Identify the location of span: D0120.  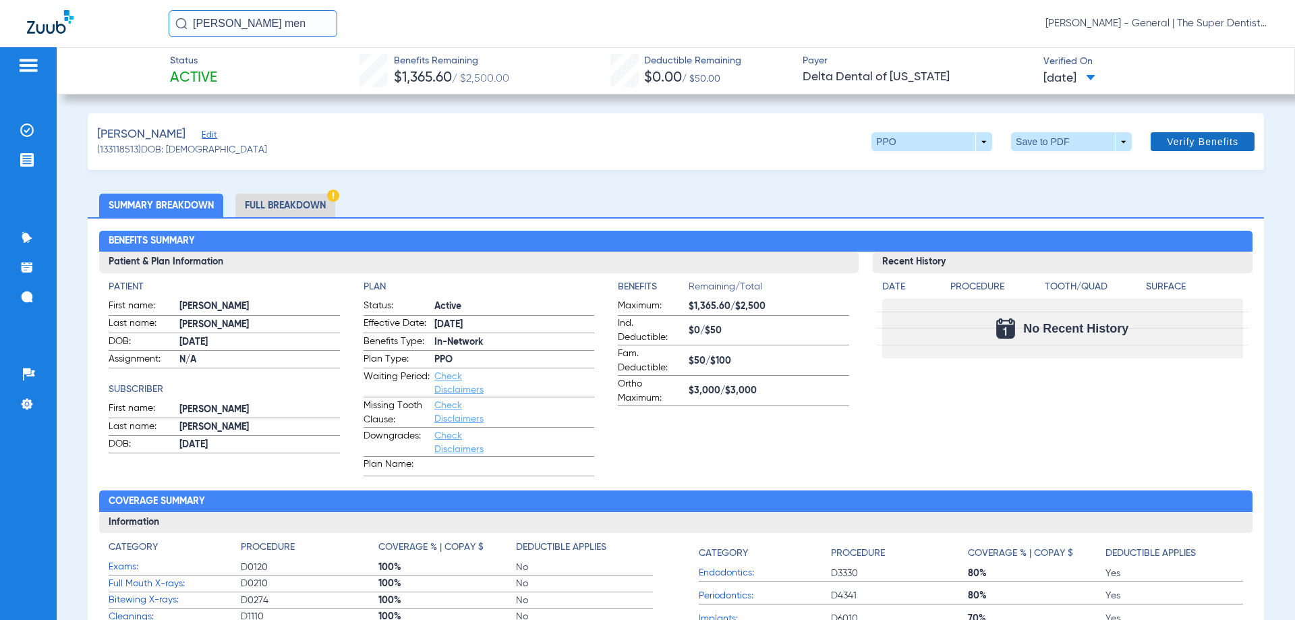
(310, 567).